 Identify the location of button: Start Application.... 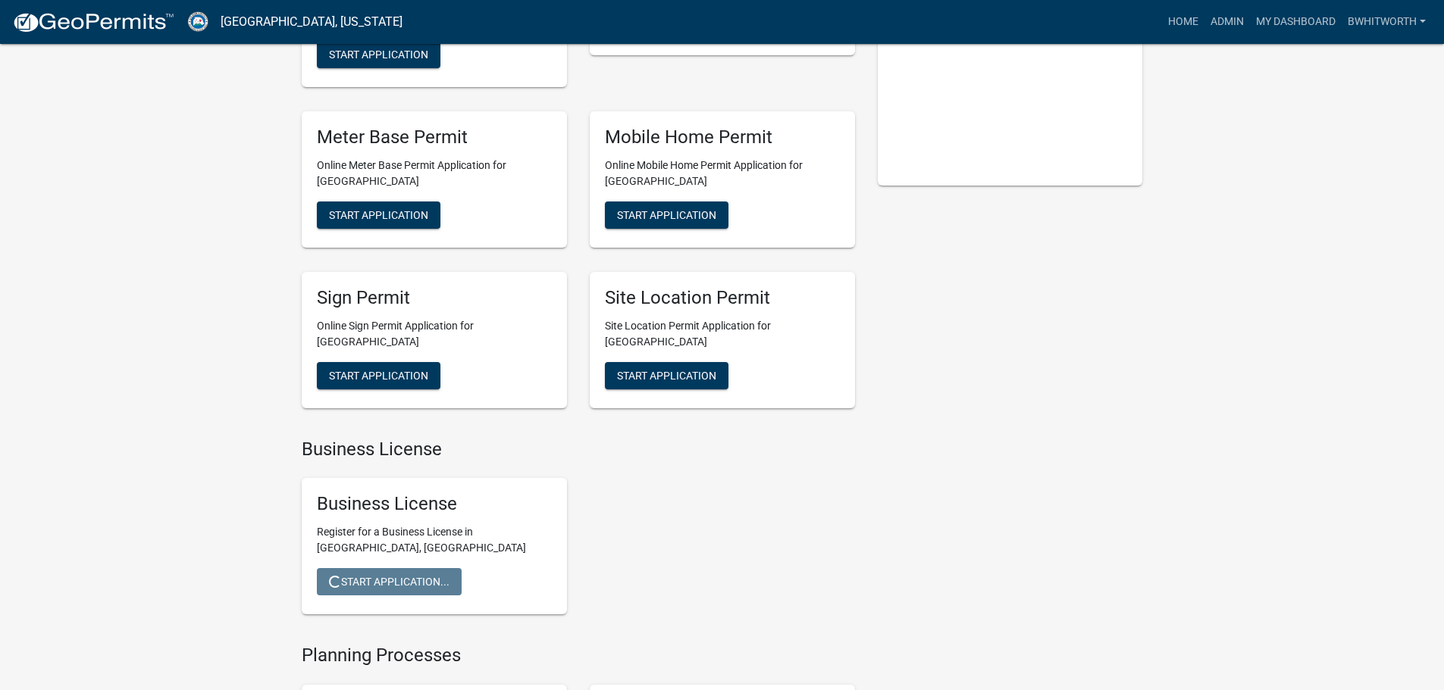
(389, 582).